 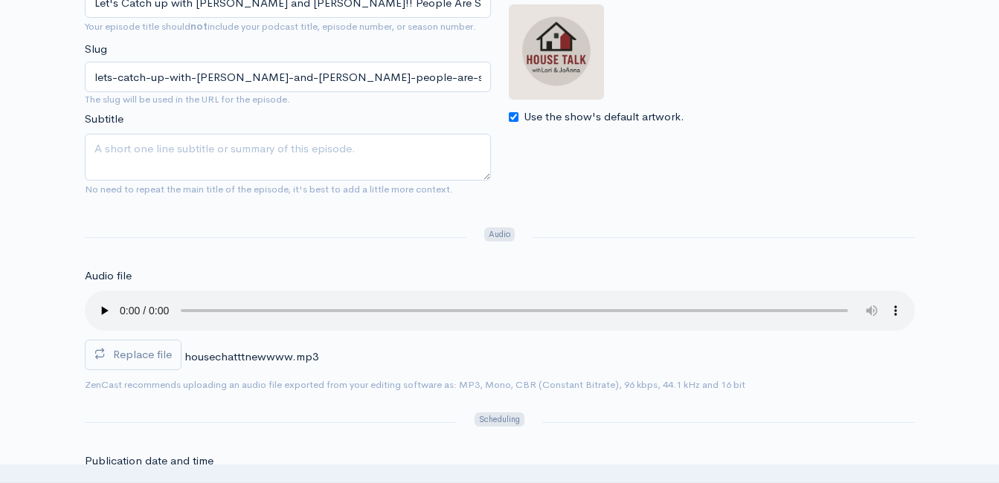 What do you see at coordinates (142, 354) in the screenshot?
I see `span: Replace file` at bounding box center [142, 354].